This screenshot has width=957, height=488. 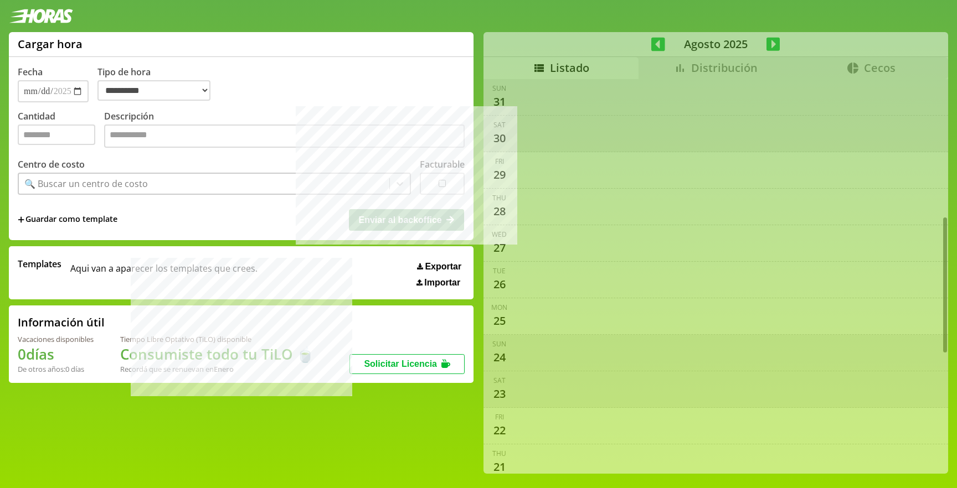 What do you see at coordinates (55, 339) in the screenshot?
I see `div: Vacaciones disponibles` at bounding box center [55, 339].